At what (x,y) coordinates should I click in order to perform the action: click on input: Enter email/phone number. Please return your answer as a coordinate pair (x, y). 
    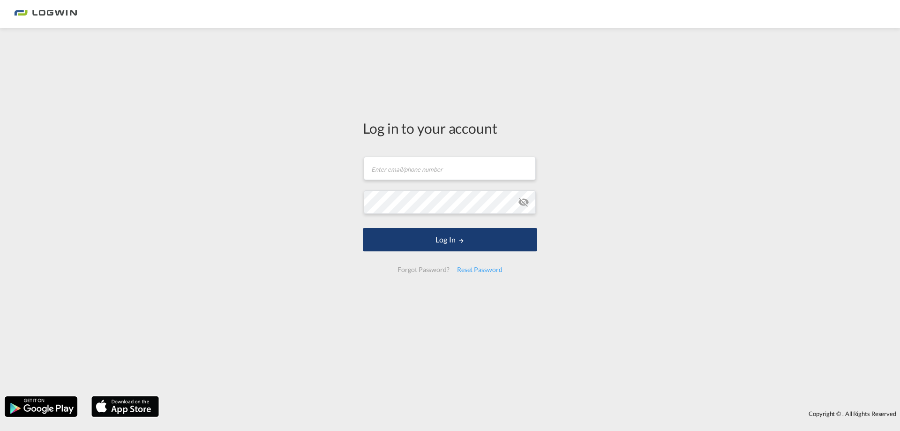
    Looking at the image, I should click on (450, 168).